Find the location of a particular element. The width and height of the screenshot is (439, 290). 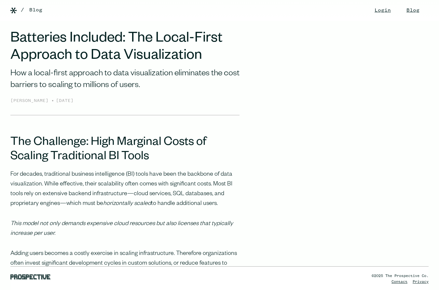

h1: Batteries Included: The Local-First Approach to Data Visualization is located at coordinates (125, 48).